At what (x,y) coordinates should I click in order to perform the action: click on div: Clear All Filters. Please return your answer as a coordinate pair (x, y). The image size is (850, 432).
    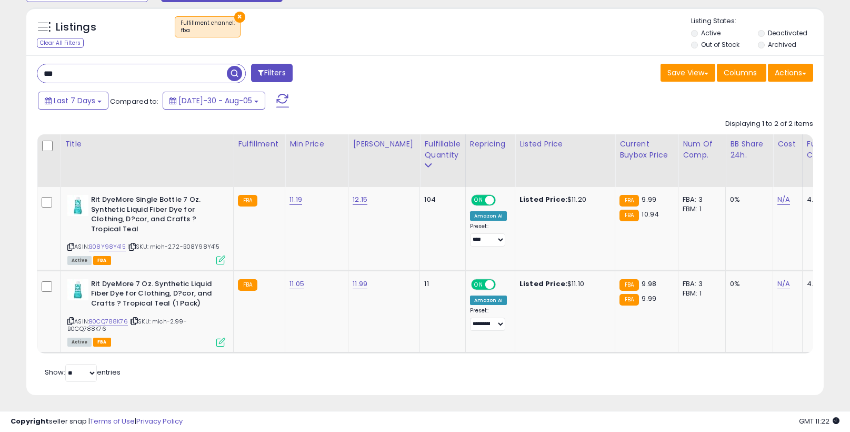
    Looking at the image, I should click on (60, 43).